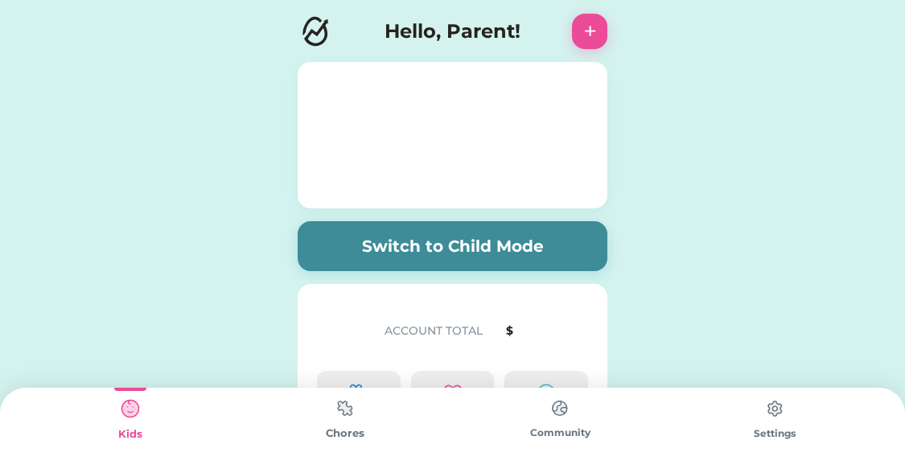  What do you see at coordinates (442, 331) in the screenshot?
I see `div: ACCOUNT TOTAL` at bounding box center [442, 331].